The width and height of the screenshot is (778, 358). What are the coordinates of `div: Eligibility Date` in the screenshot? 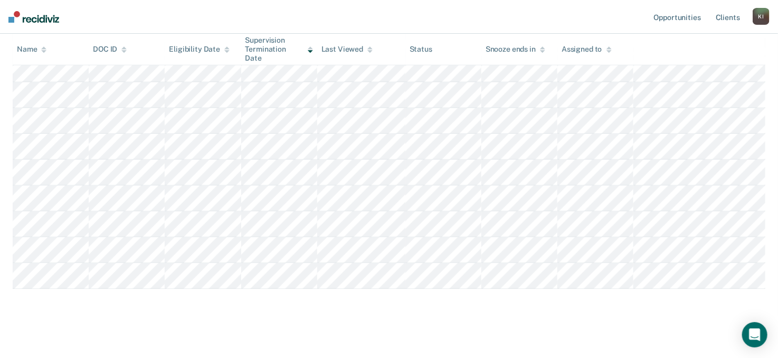 It's located at (199, 49).